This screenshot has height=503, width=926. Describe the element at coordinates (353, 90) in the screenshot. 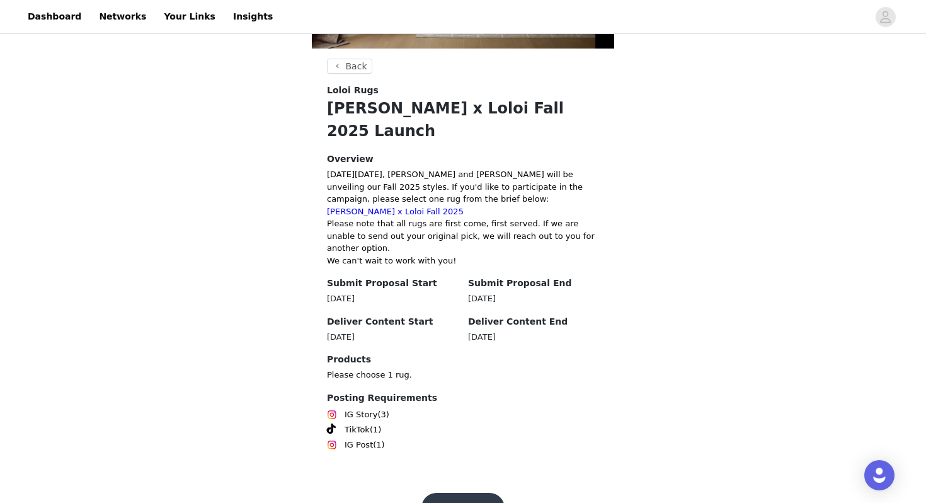

I see `span: Loloi Rugs` at that location.